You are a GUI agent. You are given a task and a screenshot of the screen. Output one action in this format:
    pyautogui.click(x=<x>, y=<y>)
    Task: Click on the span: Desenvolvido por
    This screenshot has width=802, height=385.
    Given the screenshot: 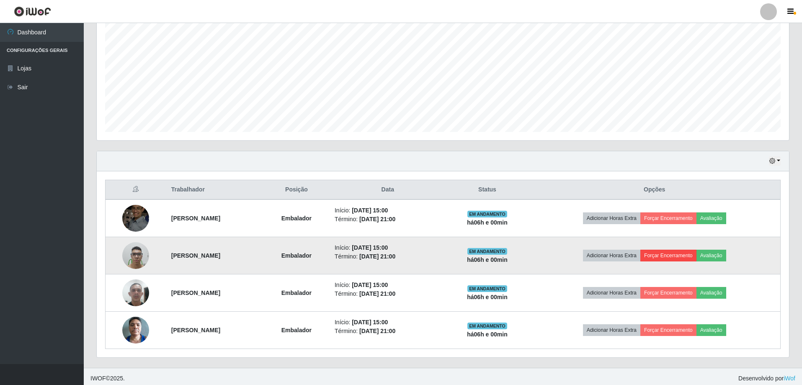 What is the action you would take?
    pyautogui.click(x=767, y=378)
    